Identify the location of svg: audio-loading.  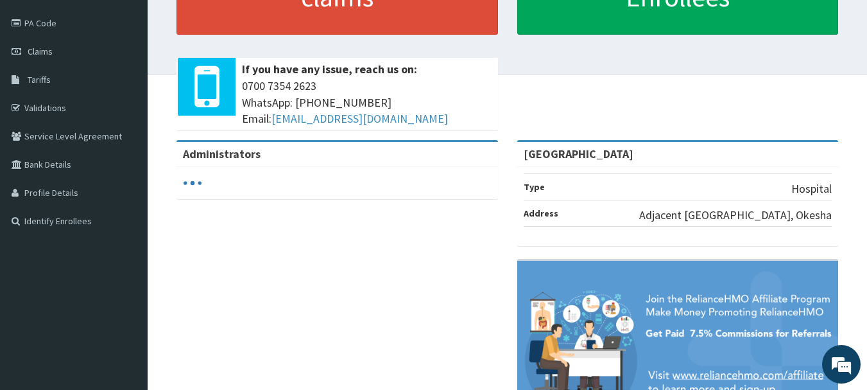
(193, 183).